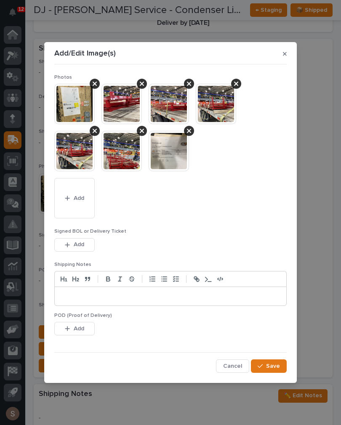 The width and height of the screenshot is (341, 425). I want to click on span: Cancel, so click(233, 367).